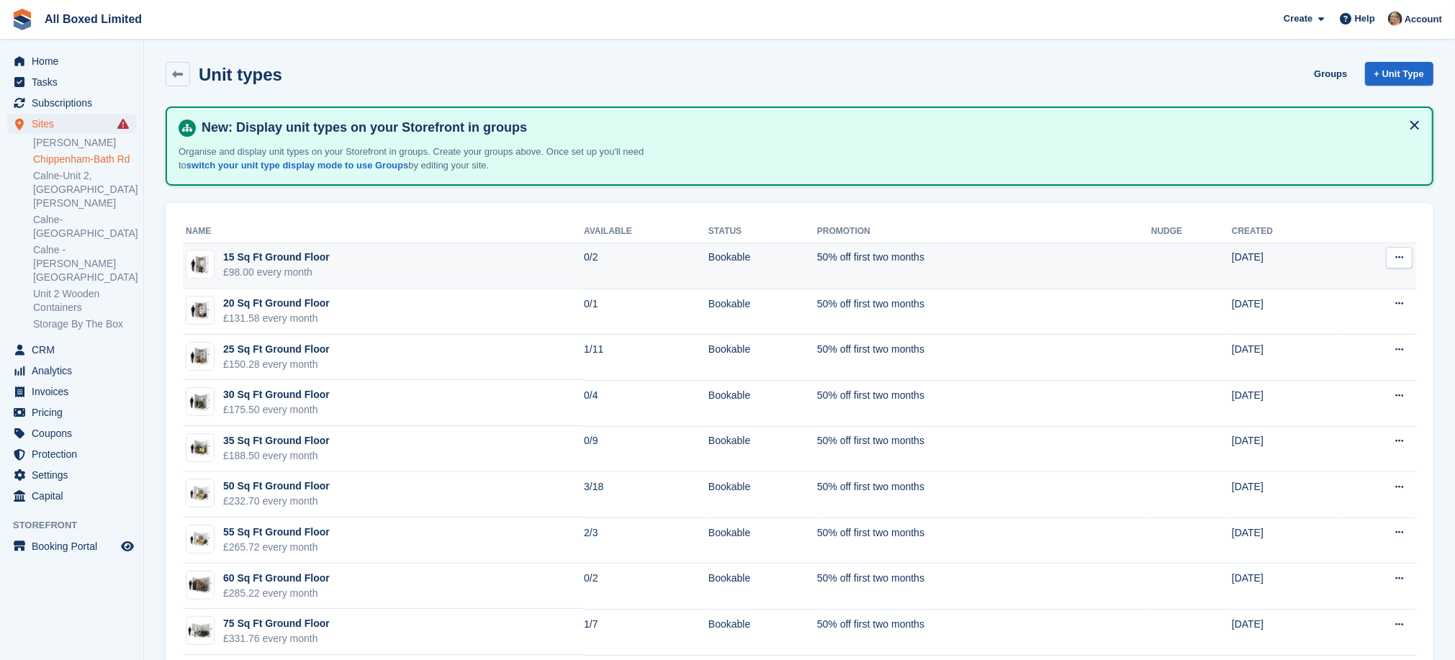  Describe the element at coordinates (646, 312) in the screenshot. I see `td: 0/1` at that location.